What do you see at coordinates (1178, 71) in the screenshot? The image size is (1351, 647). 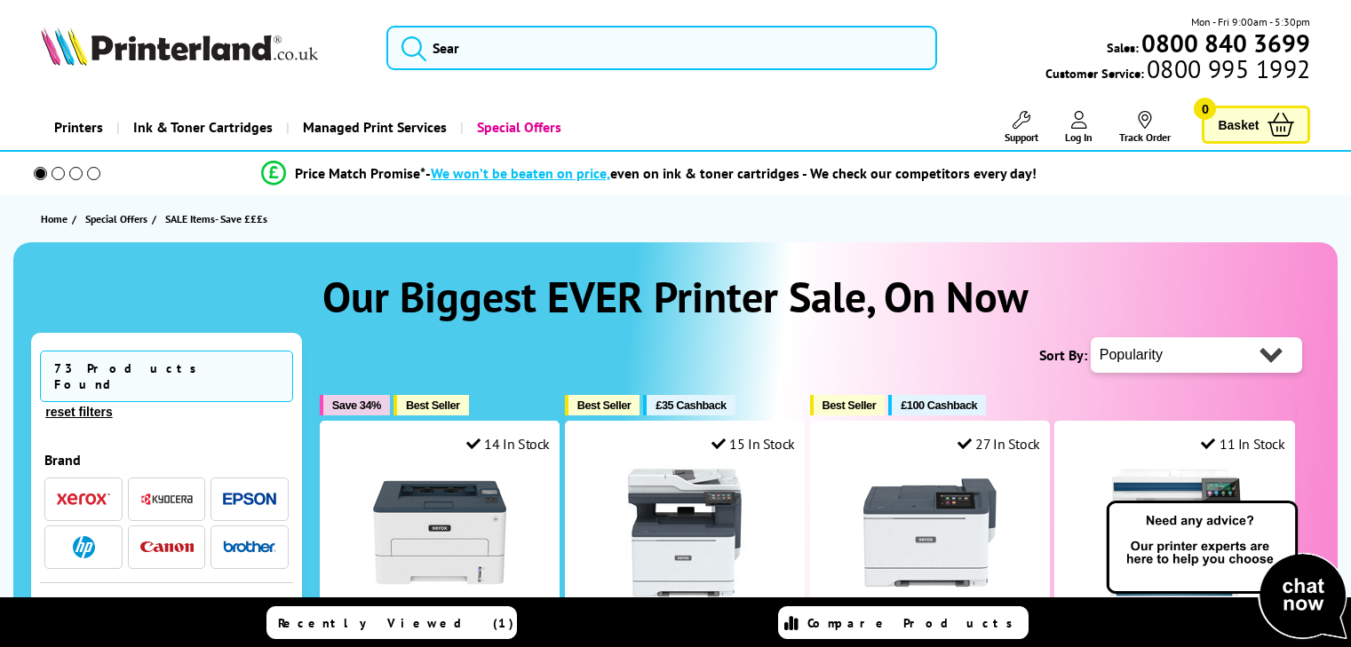 I see `span: Customer Service:` at bounding box center [1178, 71].